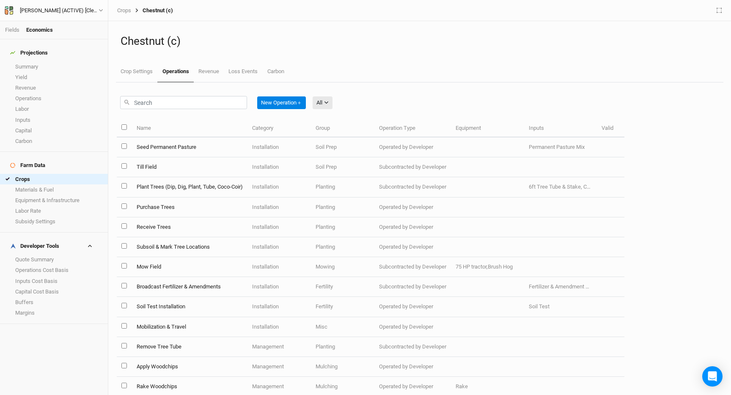 The image size is (731, 395). I want to click on td: Till Field, so click(189, 167).